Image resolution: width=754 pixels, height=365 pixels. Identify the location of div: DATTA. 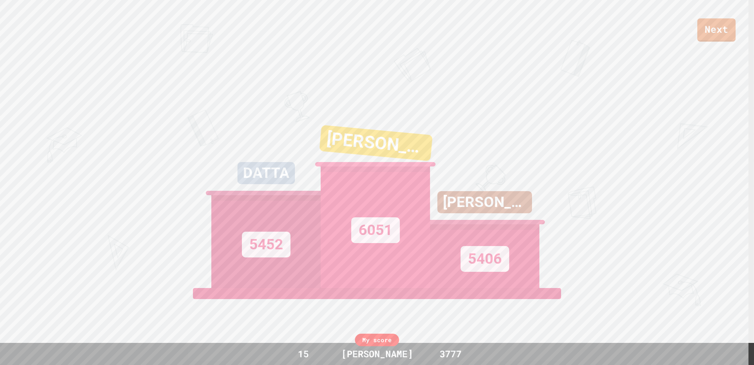
(266, 173).